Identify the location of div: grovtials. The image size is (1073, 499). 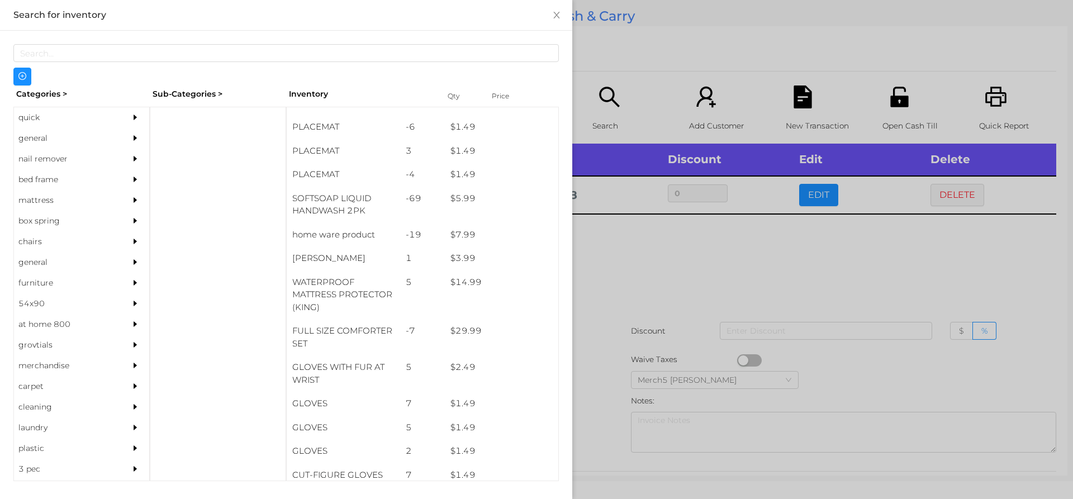
(65, 345).